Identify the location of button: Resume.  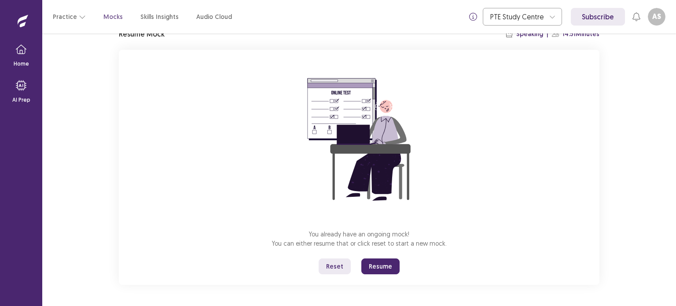
(380, 266).